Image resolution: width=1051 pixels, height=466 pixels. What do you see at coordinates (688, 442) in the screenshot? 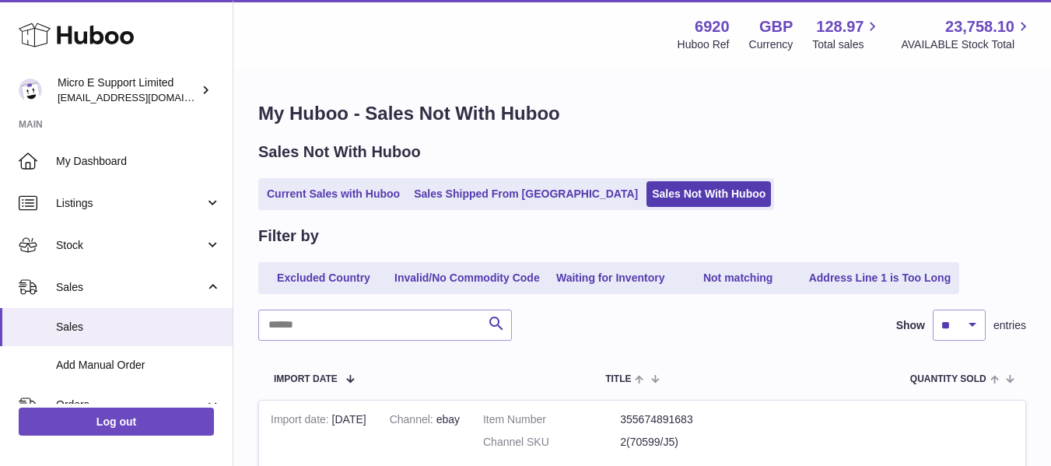
I see `dd: 2(70599/J5)` at bounding box center [688, 442].